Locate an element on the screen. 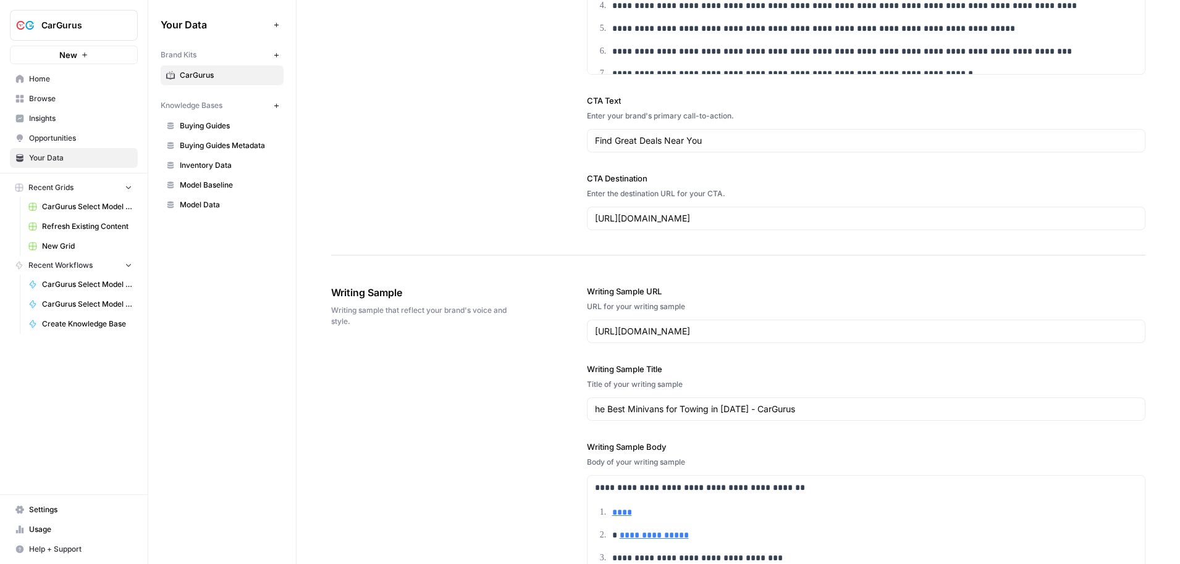 This screenshot has width=1180, height=564. span: Brand Kits is located at coordinates (178, 55).